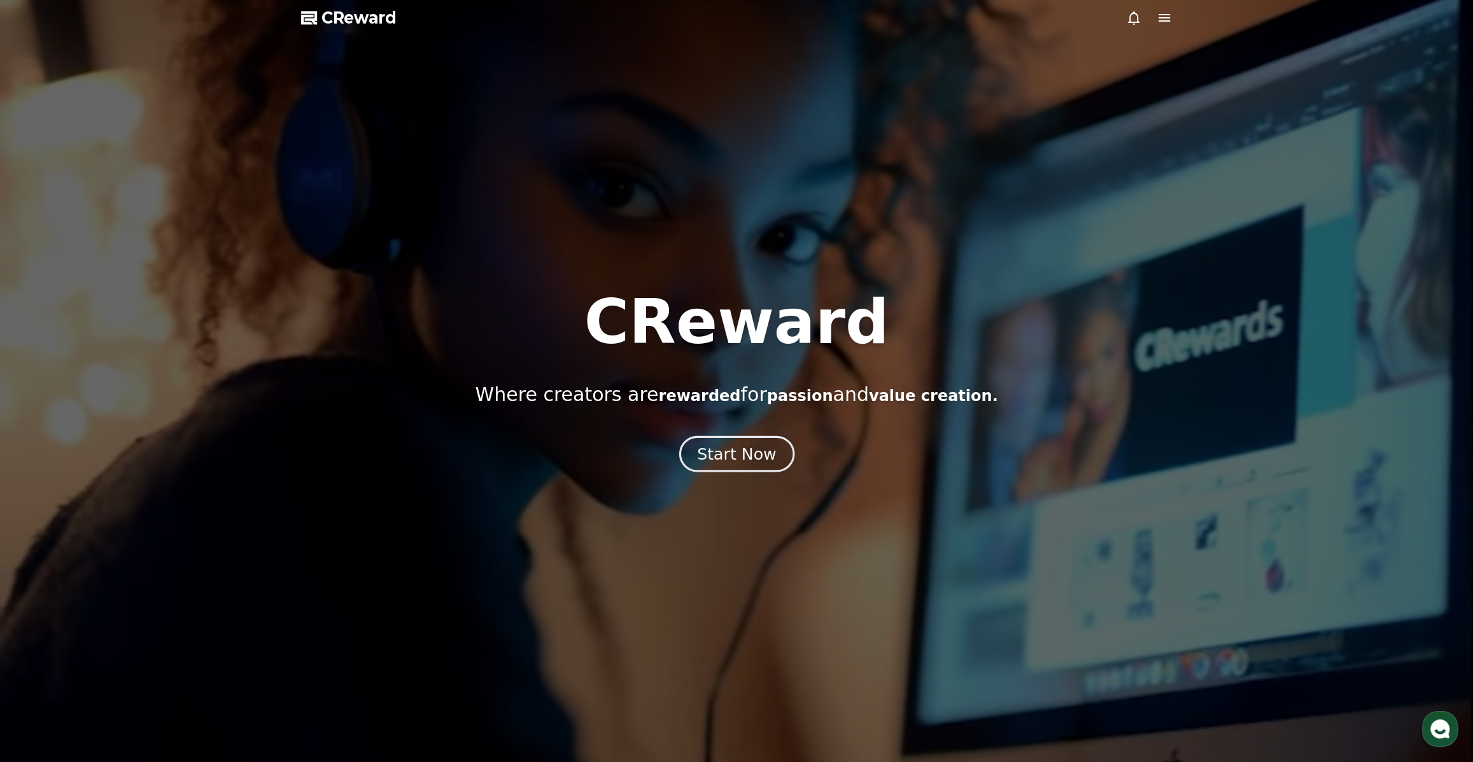 The image size is (1473, 762). What do you see at coordinates (204, 419) in the screenshot?
I see `a: Settings` at bounding box center [204, 419].